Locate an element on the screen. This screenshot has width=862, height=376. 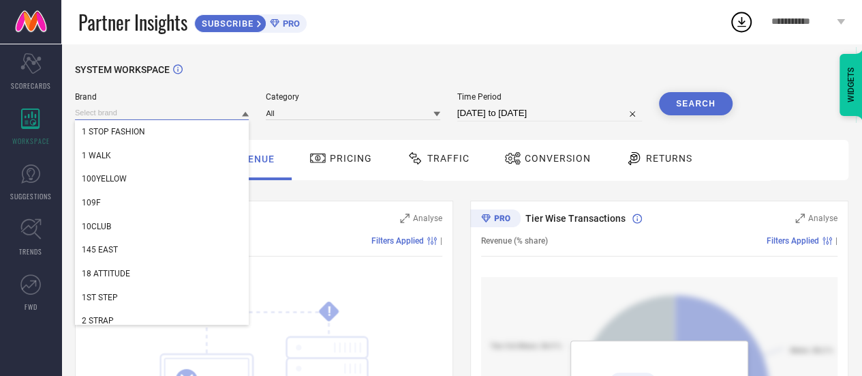
span: 10CLUB is located at coordinates (96, 226).